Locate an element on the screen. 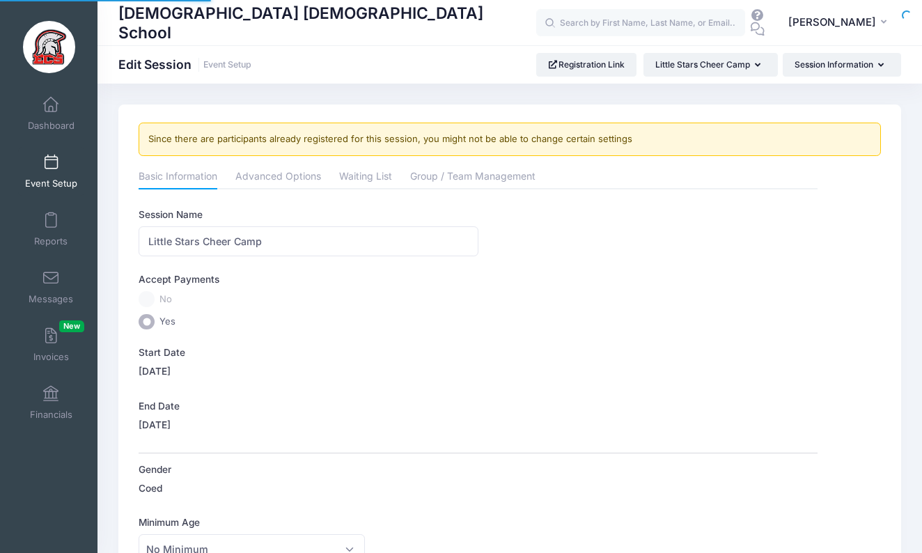 This screenshot has width=922, height=553. span: Dashboard is located at coordinates (51, 125).